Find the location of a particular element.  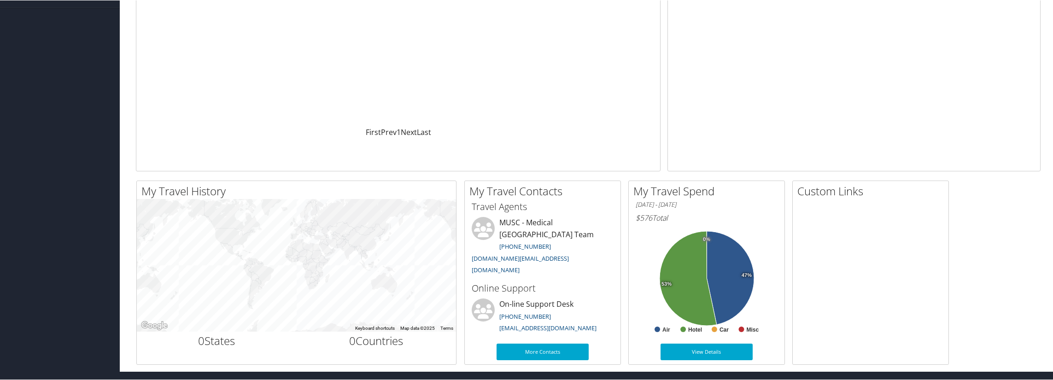

h2: States is located at coordinates (217, 340).